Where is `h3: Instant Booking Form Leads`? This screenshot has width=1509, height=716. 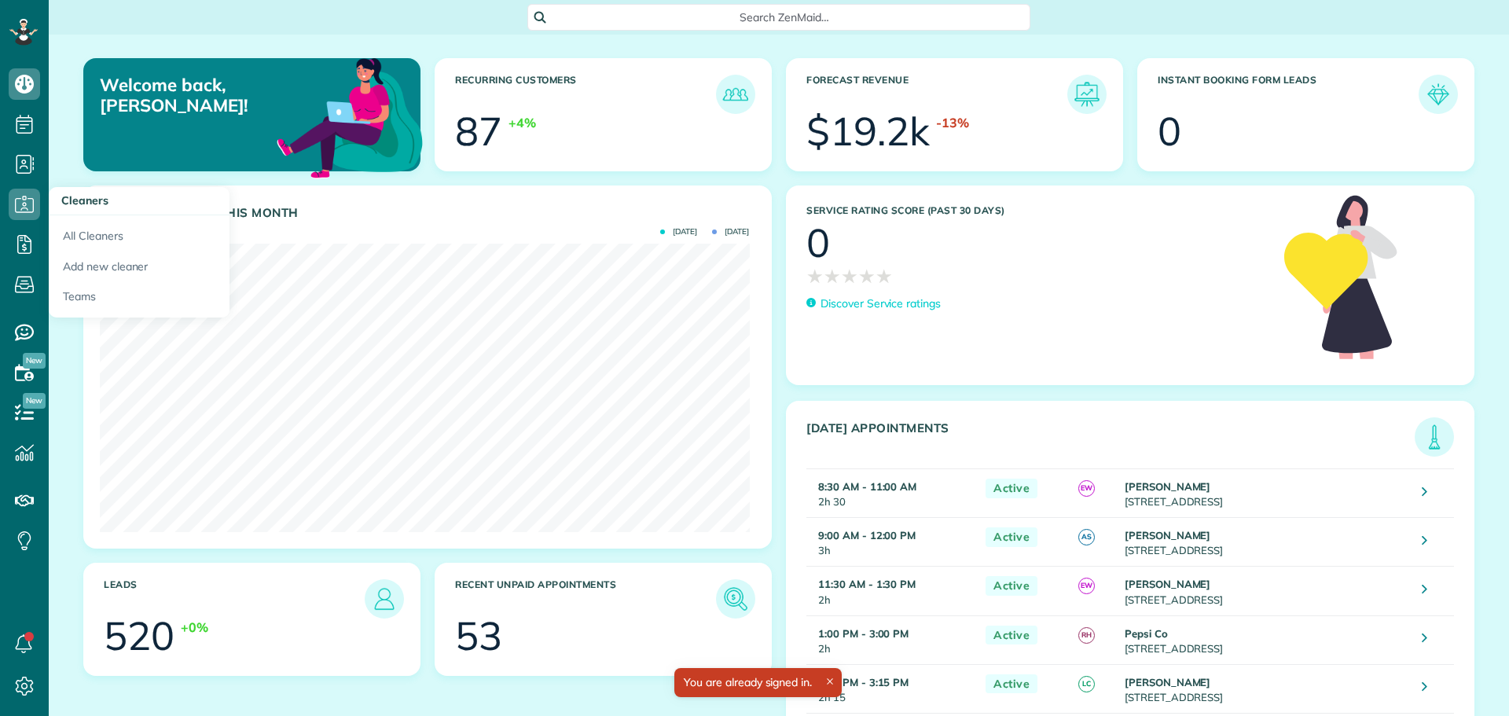 h3: Instant Booking Form Leads is located at coordinates (1288, 94).